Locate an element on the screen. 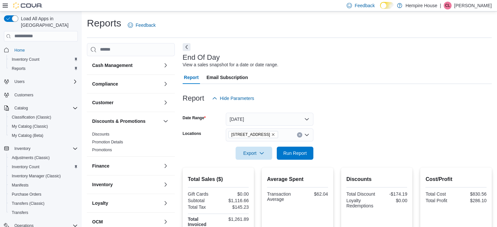 This screenshot has height=227, width=497. button: Inventory Count is located at coordinates (43, 167).